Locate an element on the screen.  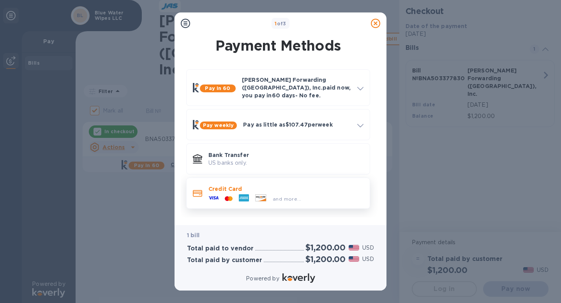
span: 1 is located at coordinates (275, 23).